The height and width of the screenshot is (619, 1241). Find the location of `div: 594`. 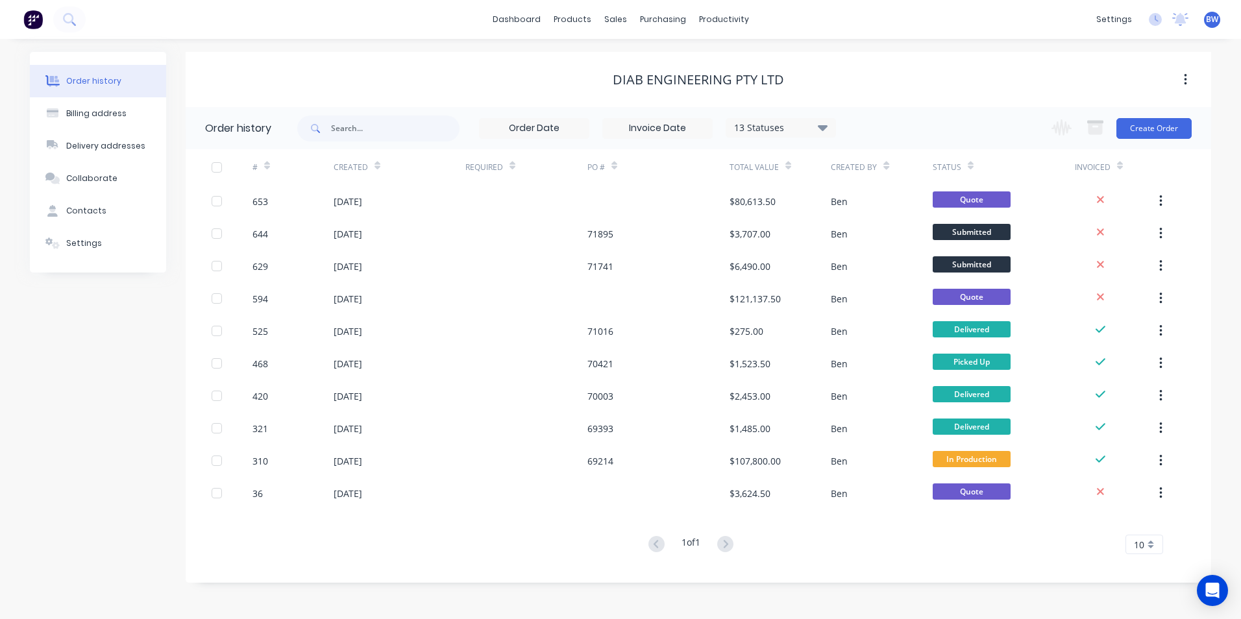

div: 594 is located at coordinates (260, 298).